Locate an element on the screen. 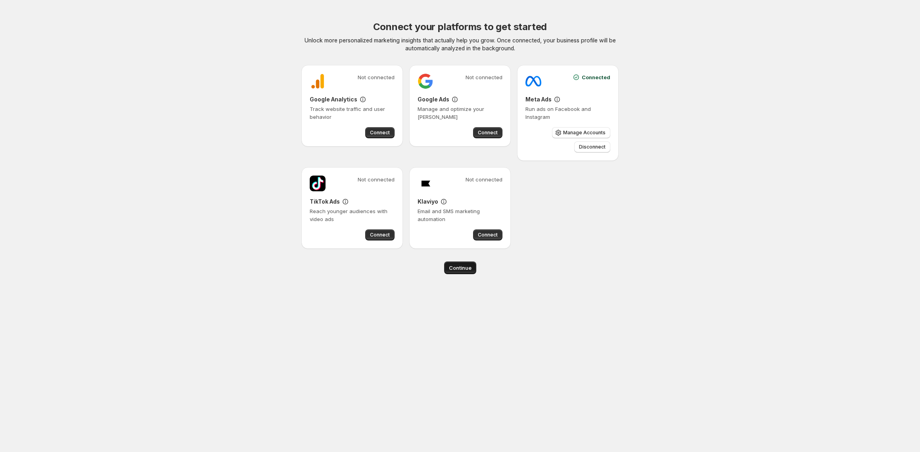 The height and width of the screenshot is (452, 920). h3: TikTok Ads is located at coordinates (325, 202).